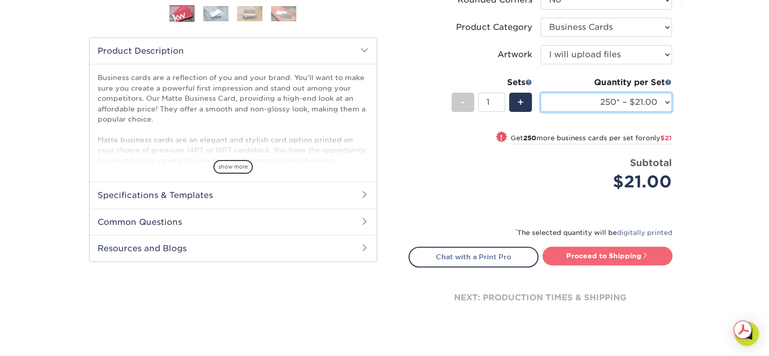 This screenshot has height=356, width=769. Describe the element at coordinates (233, 222) in the screenshot. I see `h2: Common Questions` at that location.